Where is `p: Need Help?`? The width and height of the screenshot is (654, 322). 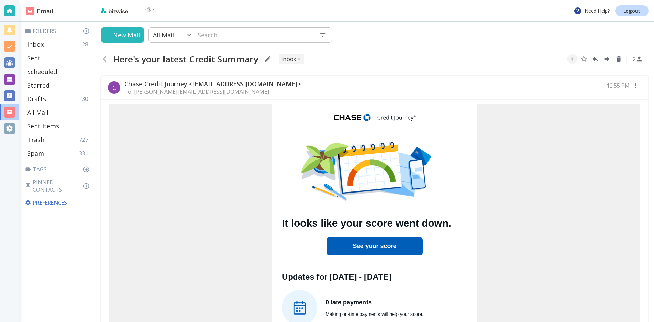 p: Need Help? is located at coordinates (592, 11).